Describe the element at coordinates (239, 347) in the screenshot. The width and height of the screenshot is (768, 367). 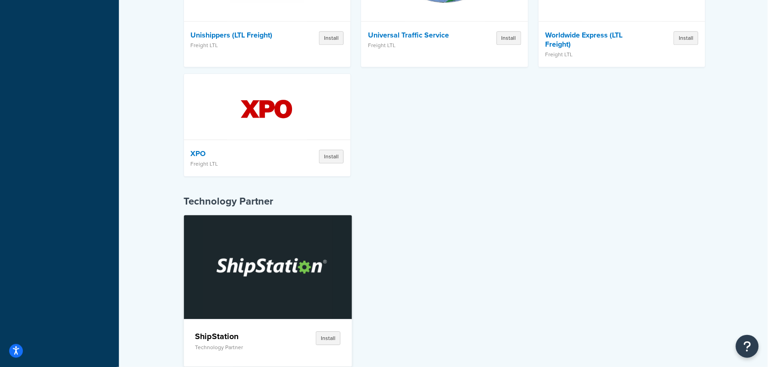
I see `p: Technology Partner` at that location.